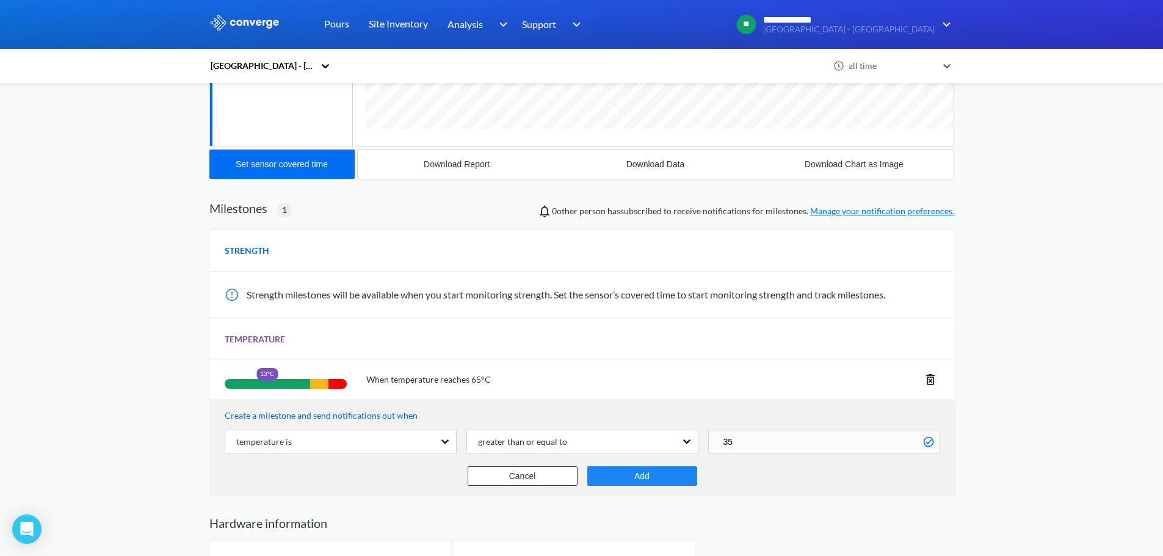 Image resolution: width=1163 pixels, height=556 pixels. Describe the element at coordinates (839, 66) in the screenshot. I see `img: icon-clock.svg` at that location.